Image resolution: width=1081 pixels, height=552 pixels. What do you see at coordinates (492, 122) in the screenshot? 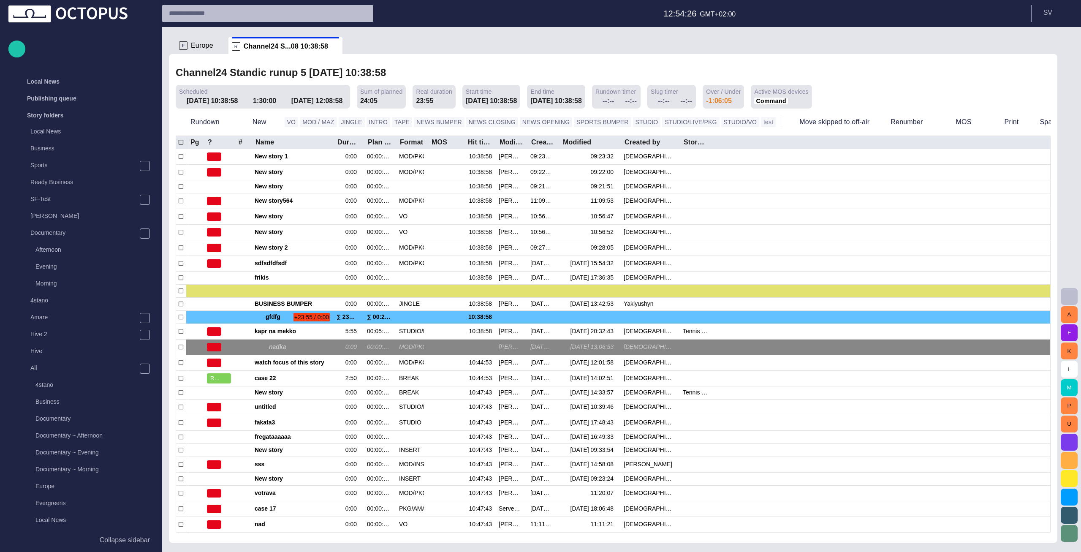
I see `button: NEWS CLOSING` at bounding box center [492, 122].